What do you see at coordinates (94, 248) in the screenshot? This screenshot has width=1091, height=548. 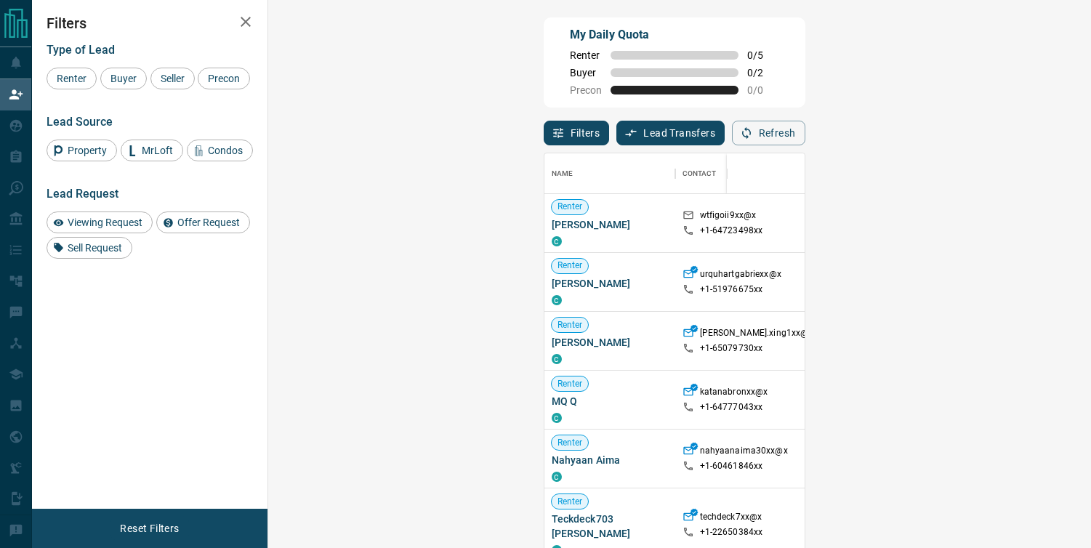 I see `span: Sell Request` at bounding box center [94, 248].